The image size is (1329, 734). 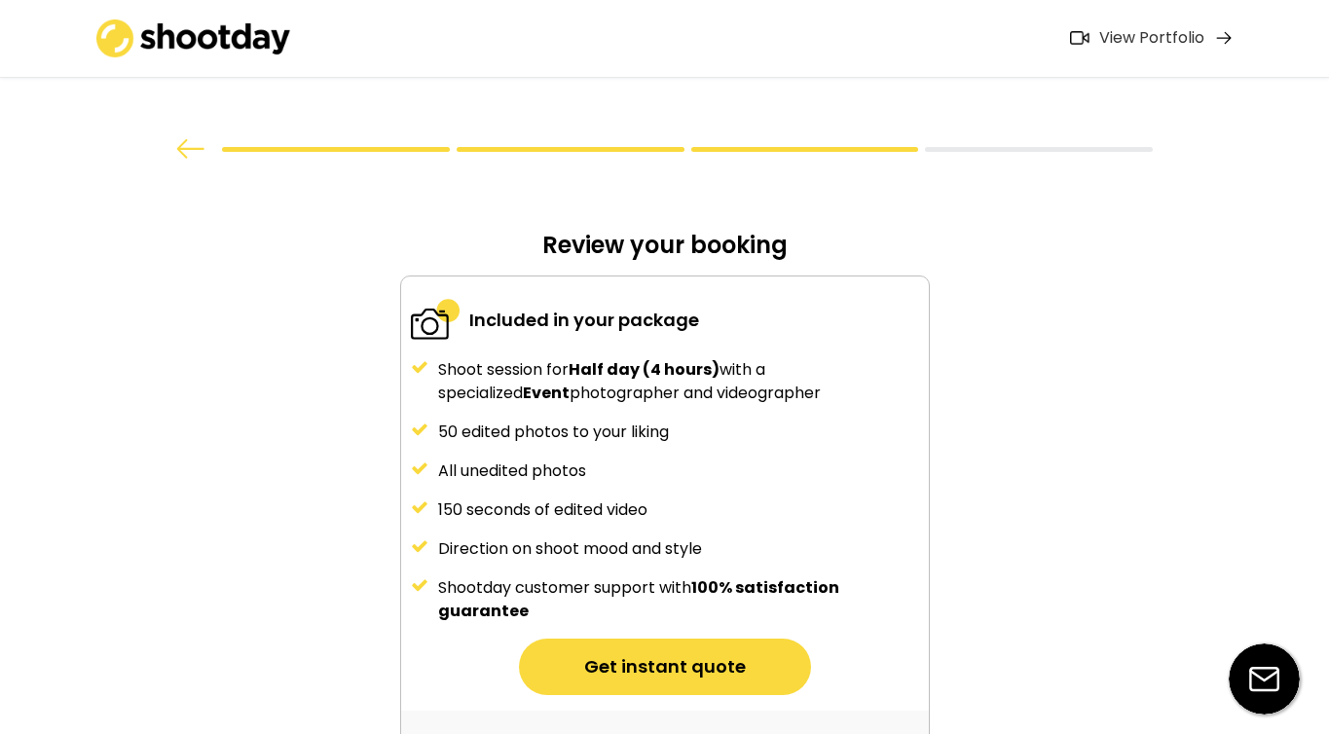 What do you see at coordinates (679, 549) in the screenshot?
I see `div: Direction on shoot mood and style` at bounding box center [679, 549].